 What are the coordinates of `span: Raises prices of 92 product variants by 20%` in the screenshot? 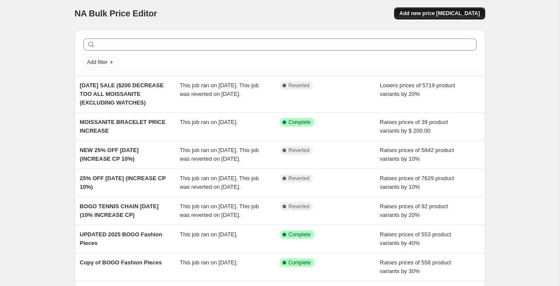 It's located at (414, 210).